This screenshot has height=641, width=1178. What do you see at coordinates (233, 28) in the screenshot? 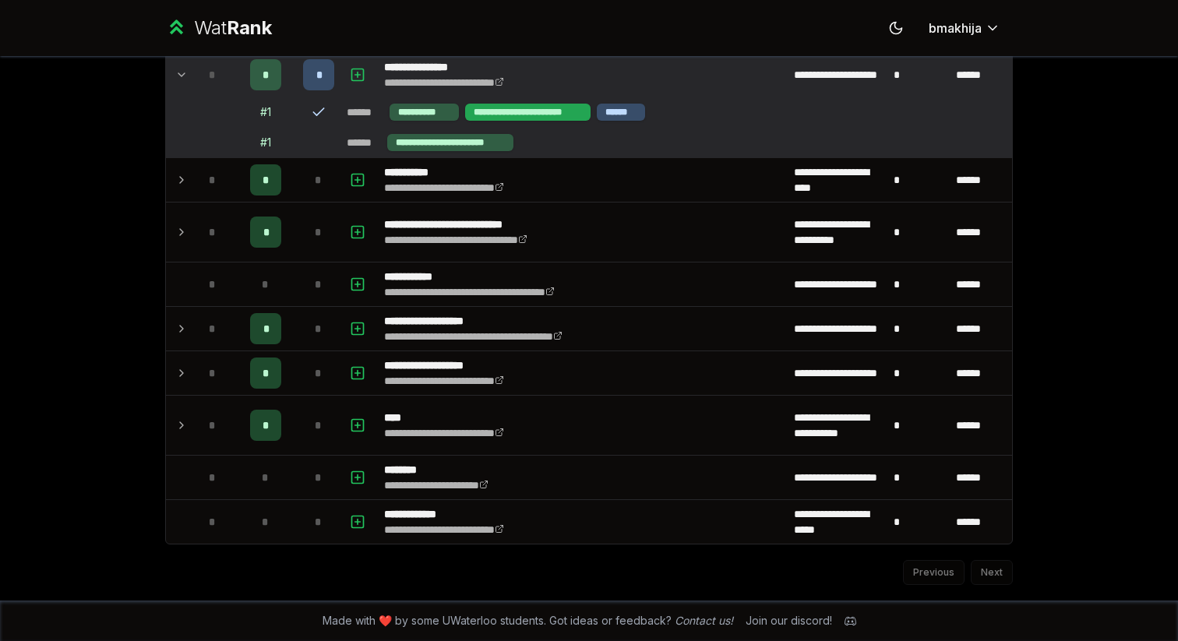
I see `div: Wat` at bounding box center [233, 28].